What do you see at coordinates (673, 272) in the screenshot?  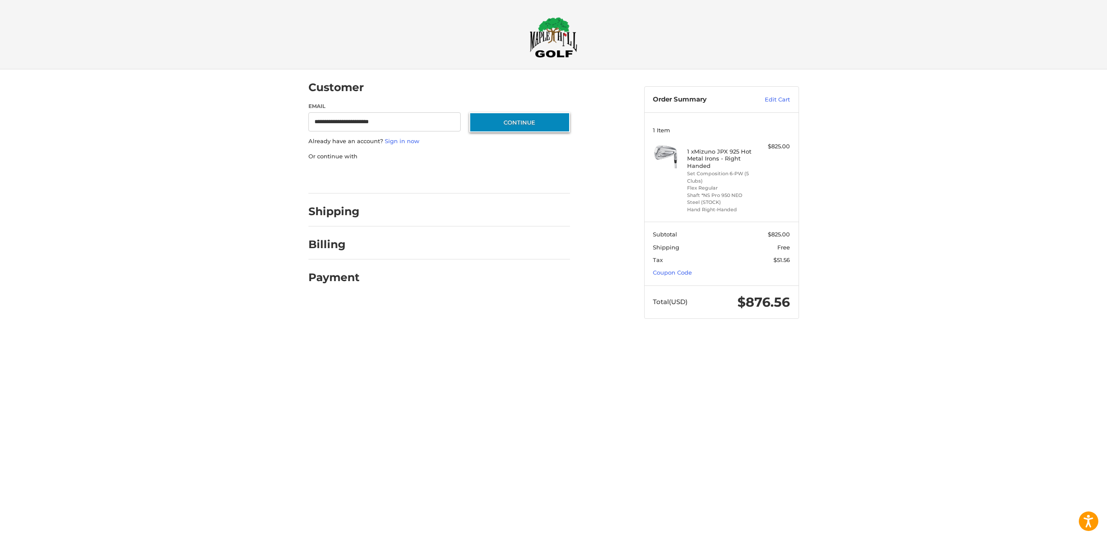 I see `a: Coupon Code` at bounding box center [673, 272].